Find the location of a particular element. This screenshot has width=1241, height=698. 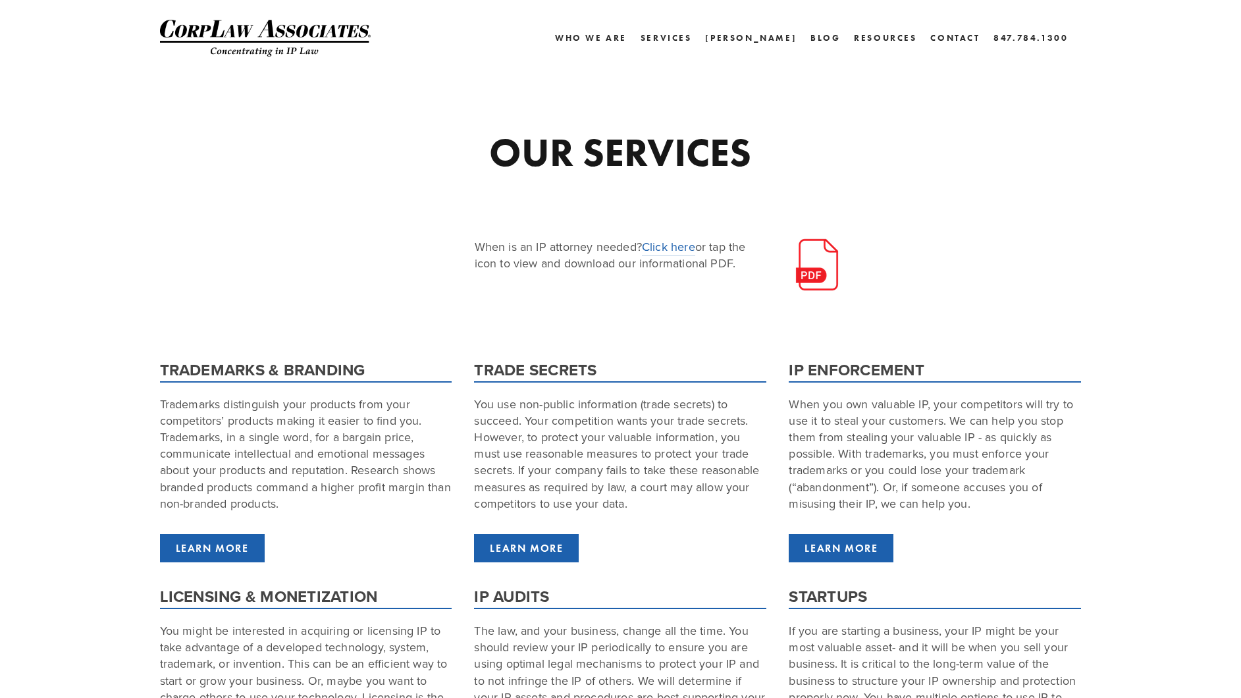

strong: IP AUDITS is located at coordinates (512, 596).